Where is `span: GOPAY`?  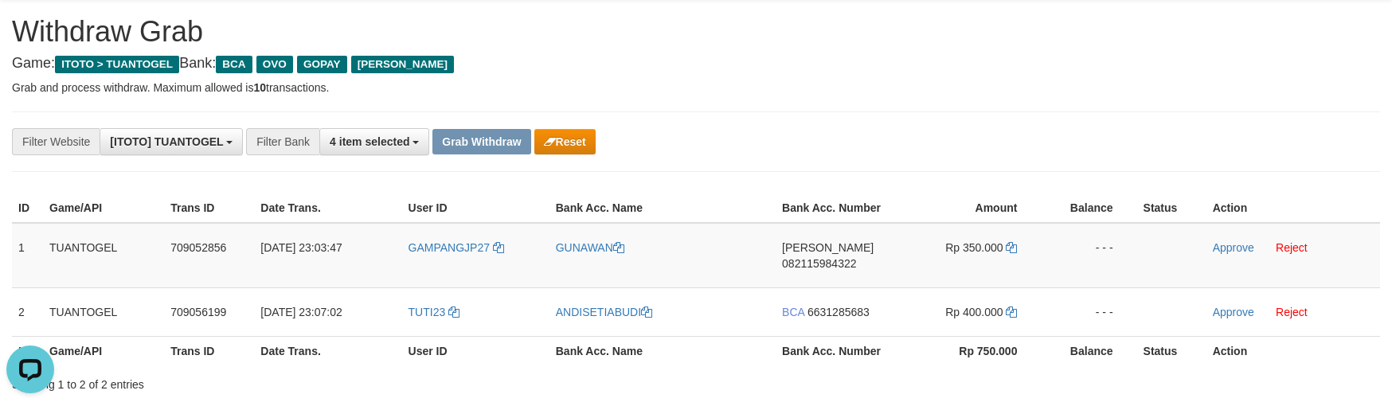 span: GOPAY is located at coordinates (322, 64).